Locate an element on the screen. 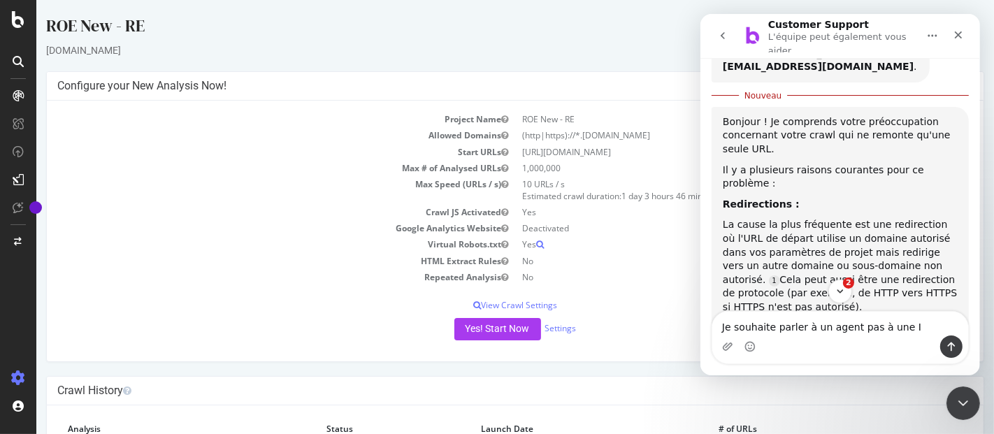  td: Google Analytics Website is located at coordinates (250, 228).